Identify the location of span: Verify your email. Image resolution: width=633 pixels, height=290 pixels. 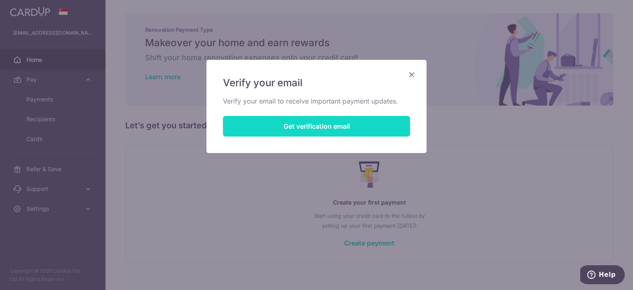
(263, 83).